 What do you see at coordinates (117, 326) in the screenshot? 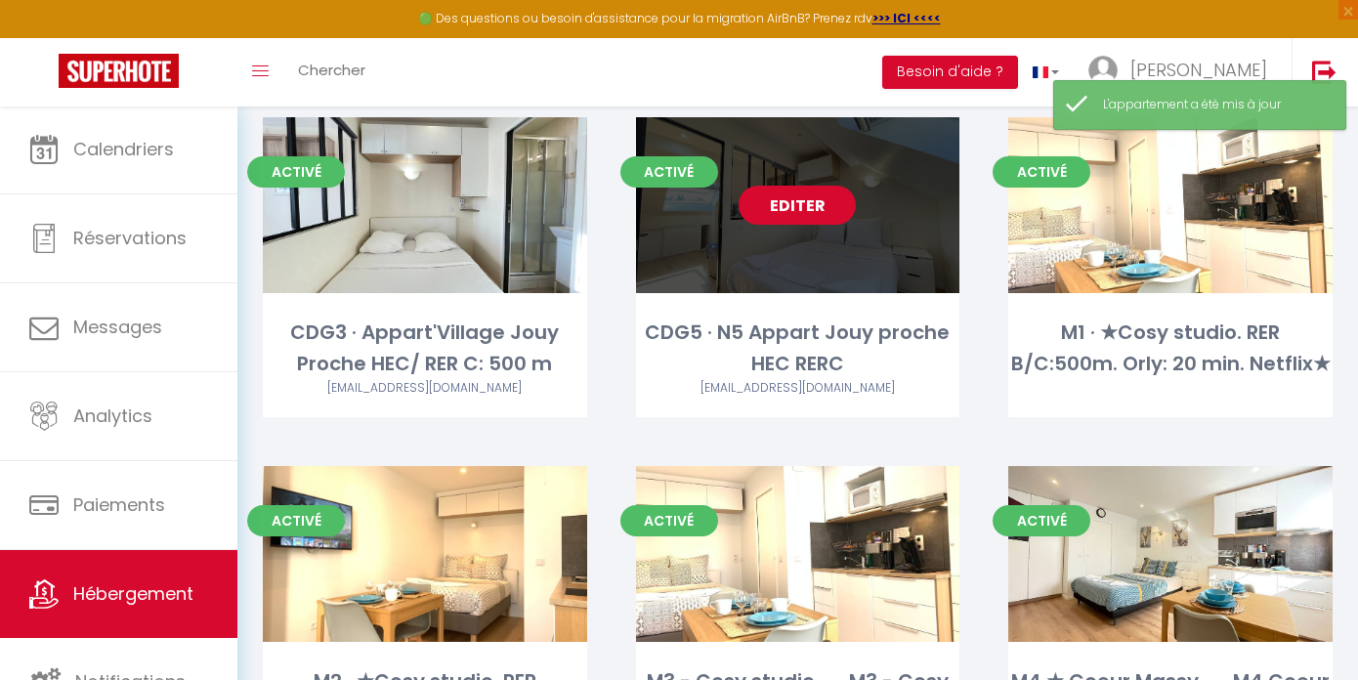
I see `span: Messages` at bounding box center [117, 326].